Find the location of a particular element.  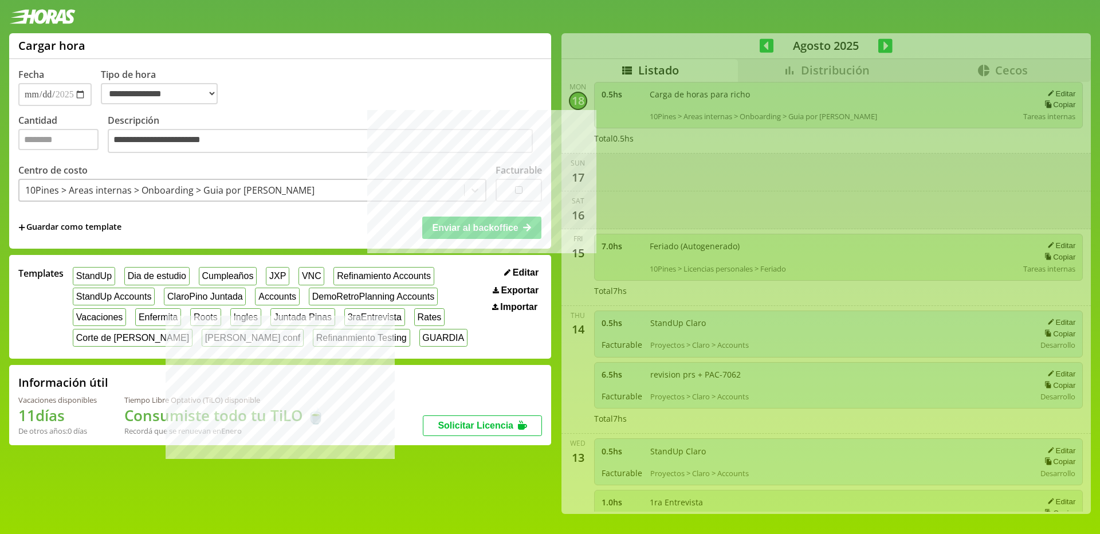

button: Rates is located at coordinates (429, 317).